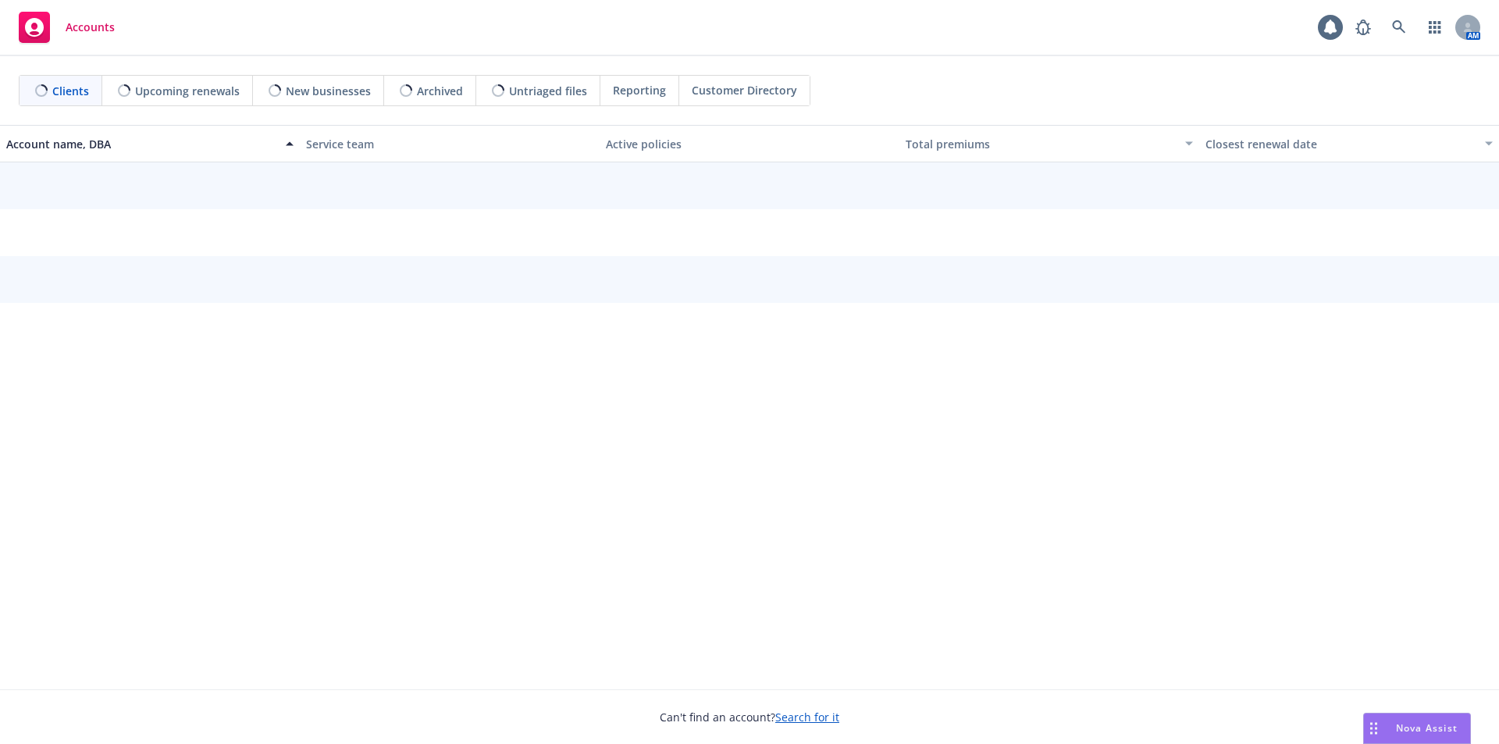  Describe the element at coordinates (440, 91) in the screenshot. I see `span: Archived` at that location.